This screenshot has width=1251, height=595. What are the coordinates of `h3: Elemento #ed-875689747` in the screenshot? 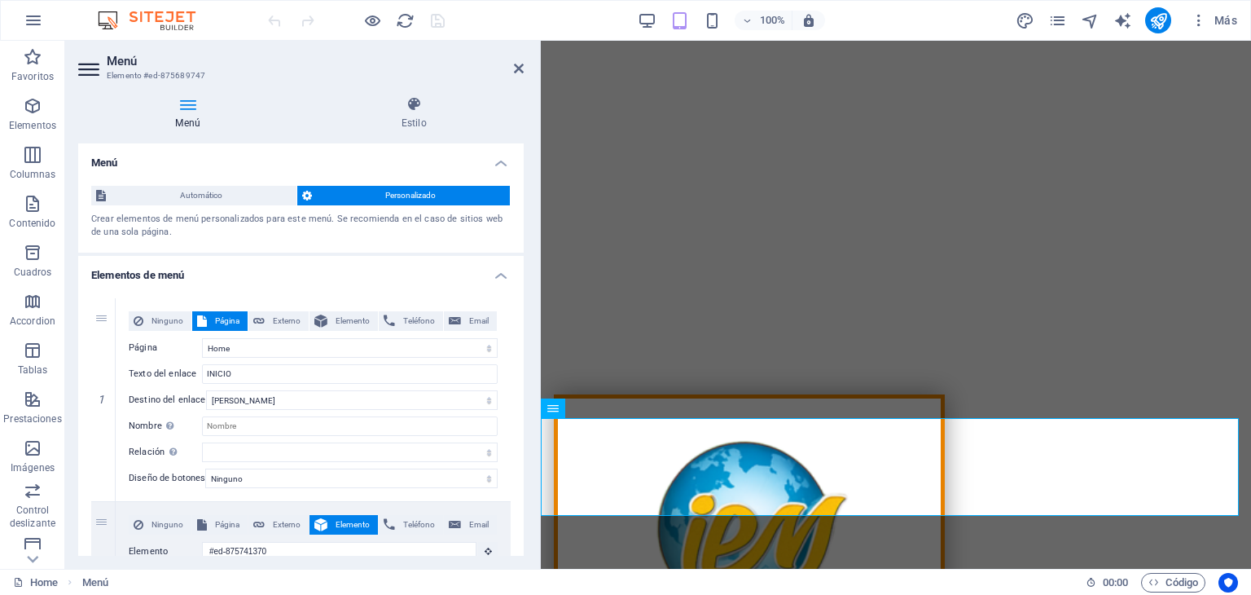 It's located at (299, 76).